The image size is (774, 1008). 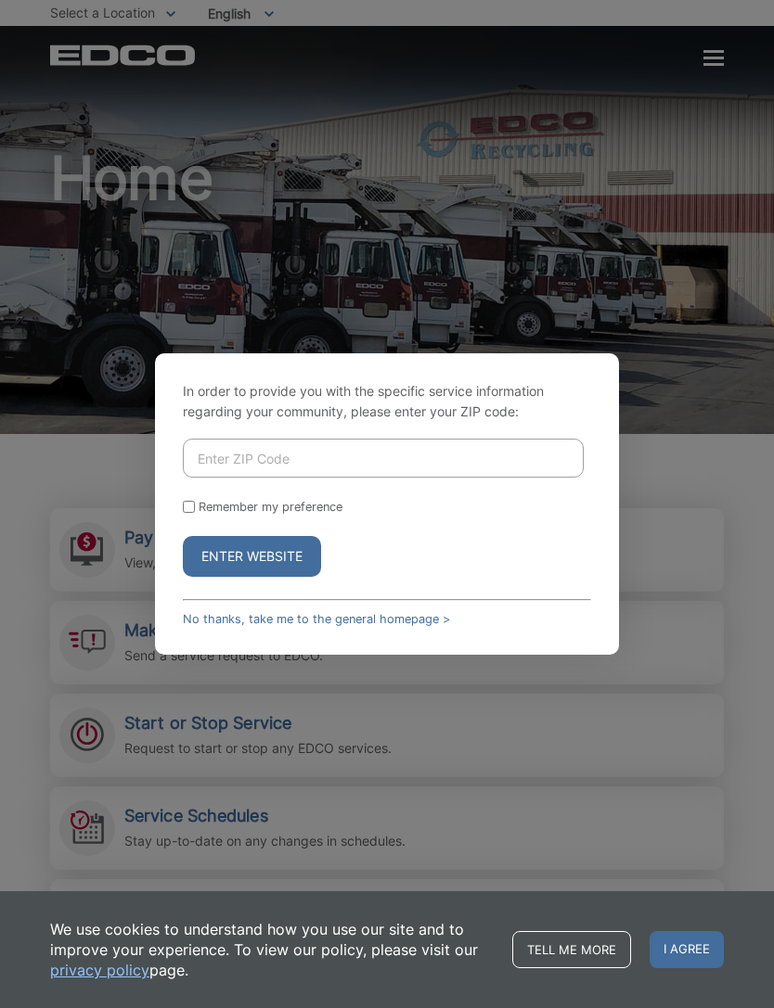 I want to click on p: In order to provide you with the specific service information regarding your community, please en..., so click(x=387, y=402).